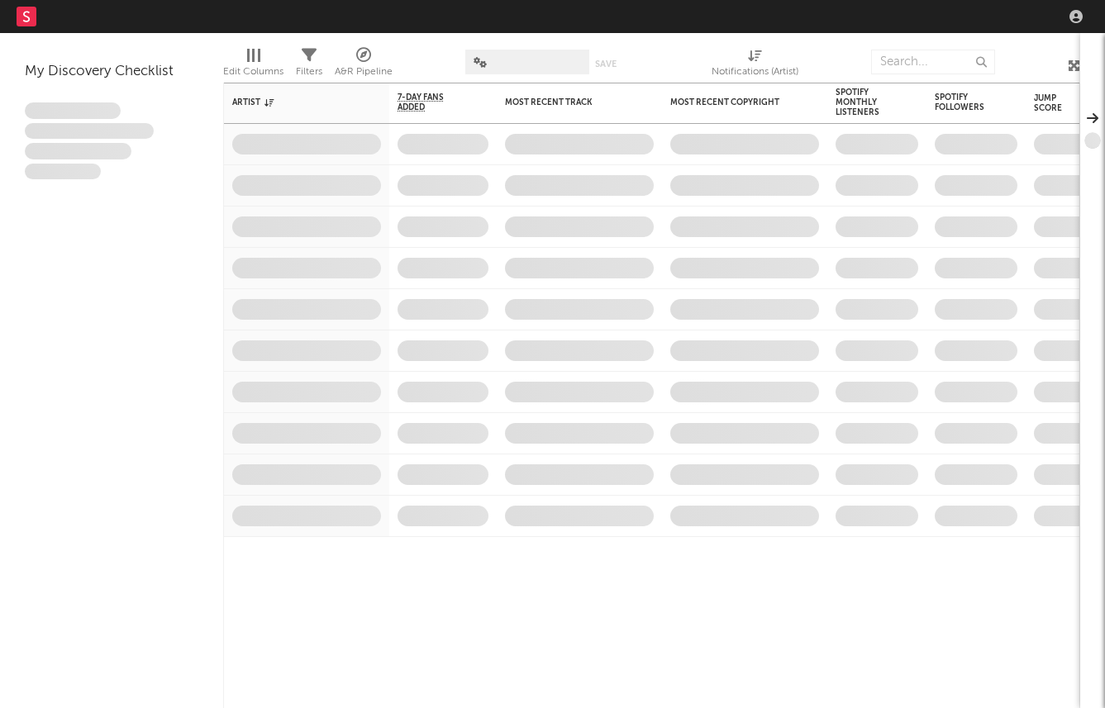 This screenshot has height=708, width=1105. I want to click on span: Integer aliquet in purus et, so click(89, 131).